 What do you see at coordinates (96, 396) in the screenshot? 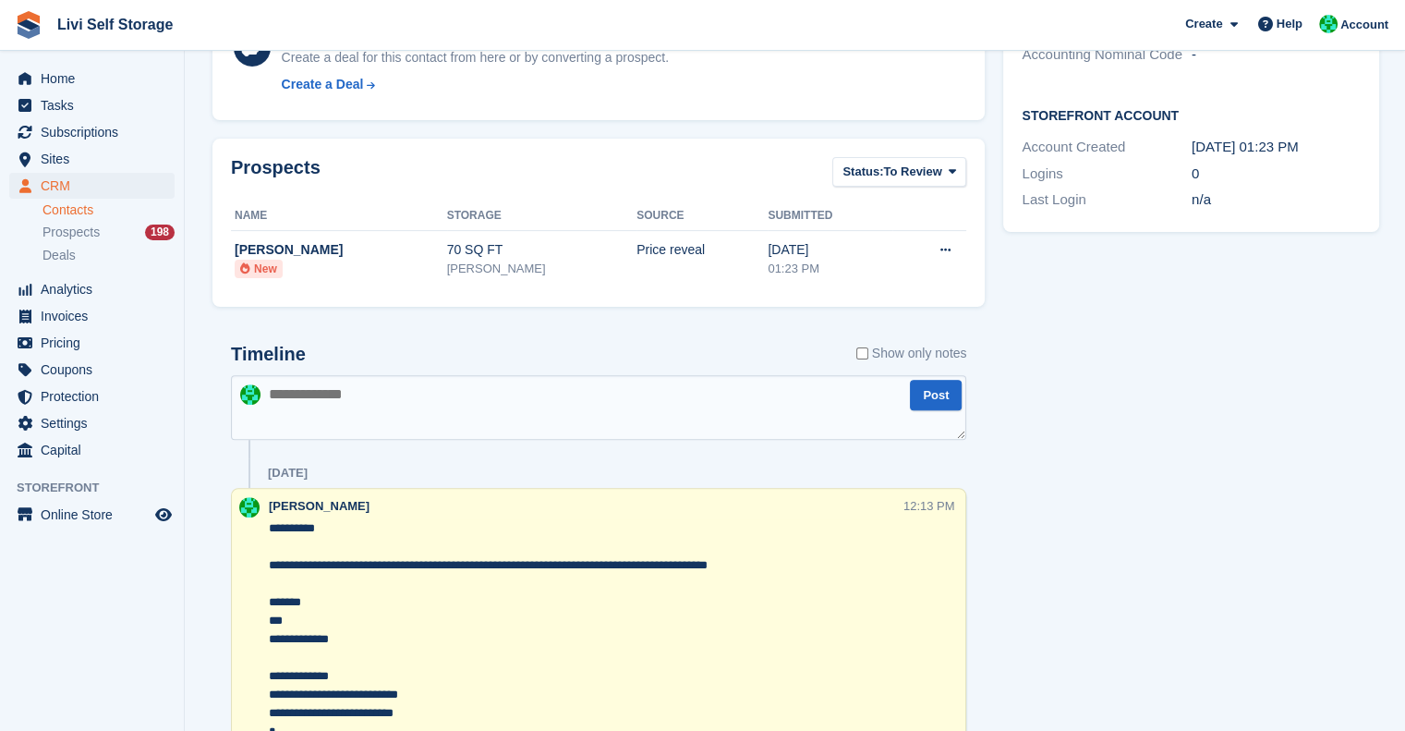
I see `span: Protection` at bounding box center [96, 396].